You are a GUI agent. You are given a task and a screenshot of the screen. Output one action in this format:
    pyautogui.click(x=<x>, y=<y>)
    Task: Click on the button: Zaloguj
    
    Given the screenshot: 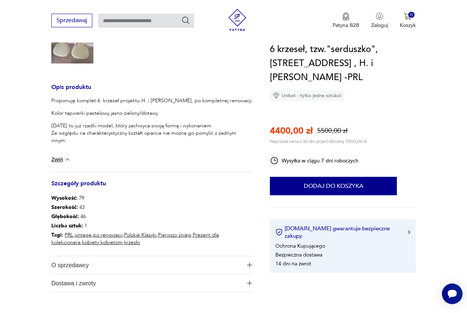 What is the action you would take?
    pyautogui.click(x=379, y=21)
    